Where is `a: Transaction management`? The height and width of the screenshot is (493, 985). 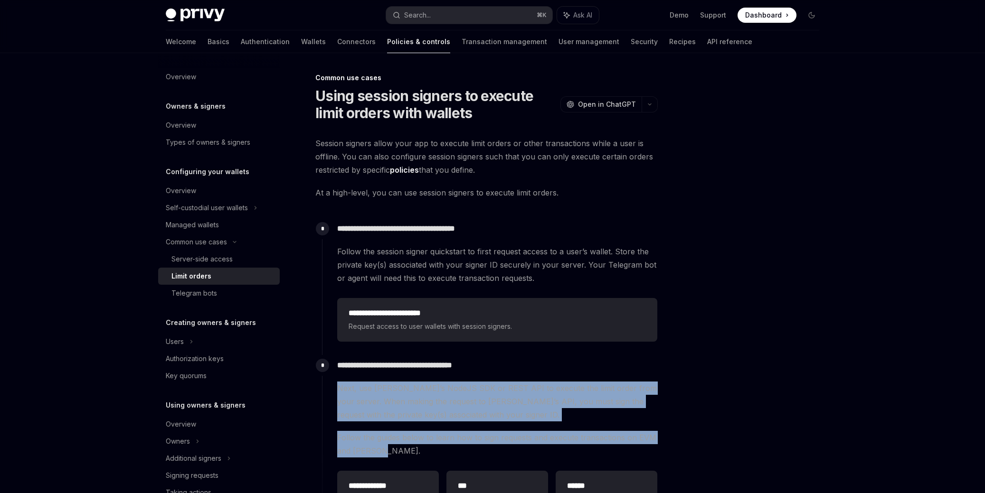
a: Transaction management is located at coordinates (504, 42).